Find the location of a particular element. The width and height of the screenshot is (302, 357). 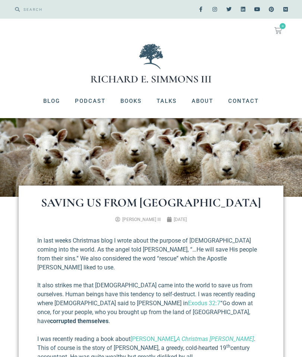

a: Podcast is located at coordinates (90, 101).